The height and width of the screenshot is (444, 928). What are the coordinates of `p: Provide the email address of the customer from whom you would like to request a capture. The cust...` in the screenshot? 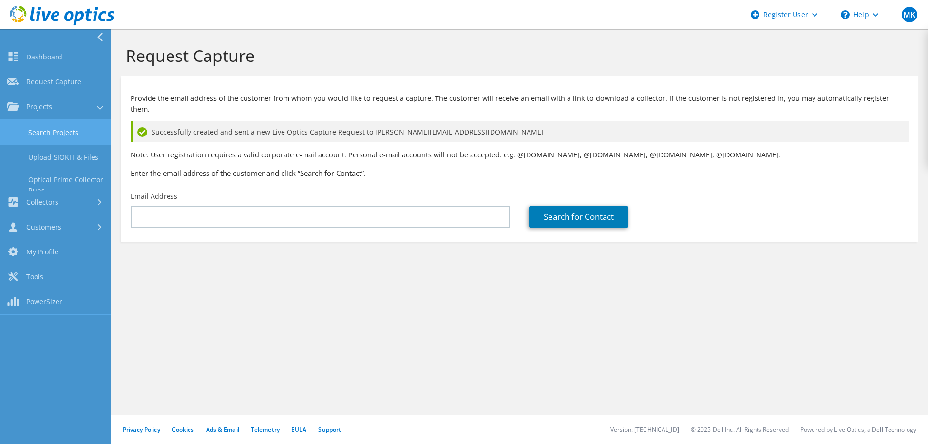 It's located at (519, 104).